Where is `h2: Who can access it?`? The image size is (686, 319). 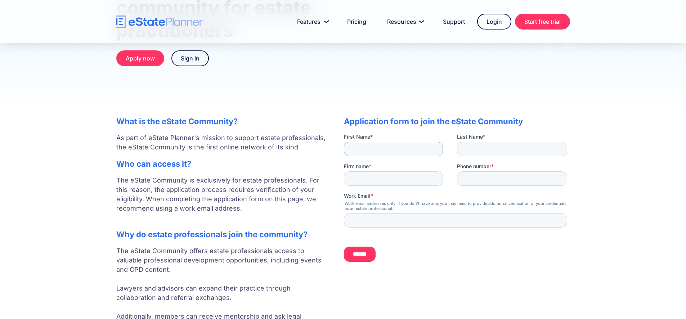 h2: Who can access it? is located at coordinates (223, 164).